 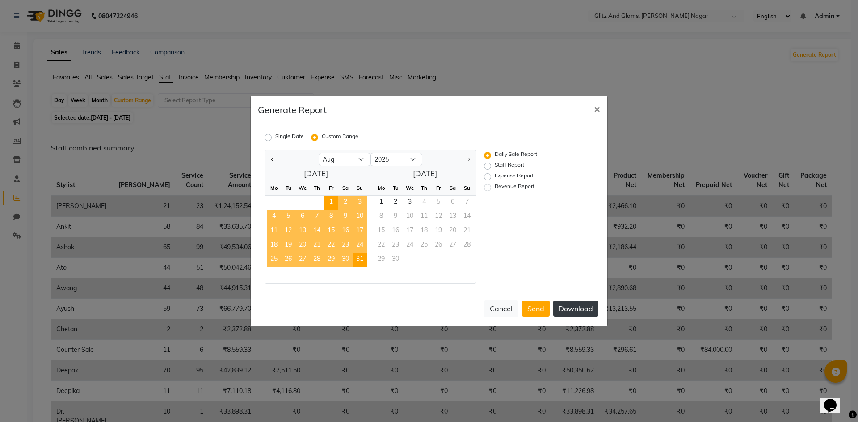 I want to click on div: Saturday, August 9, 2025, so click(x=346, y=217).